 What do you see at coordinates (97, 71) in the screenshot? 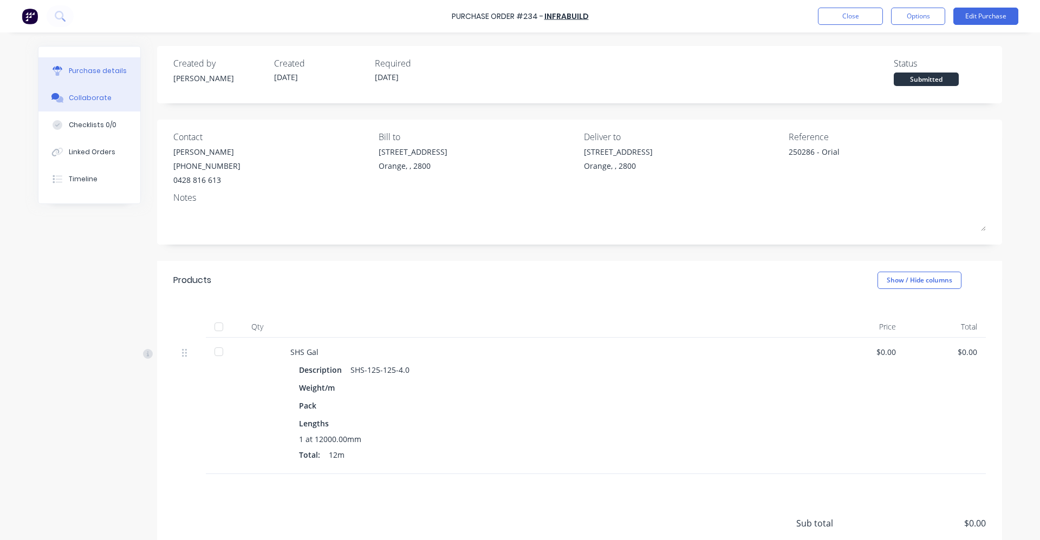
I see `div: Purchase details` at bounding box center [97, 71].